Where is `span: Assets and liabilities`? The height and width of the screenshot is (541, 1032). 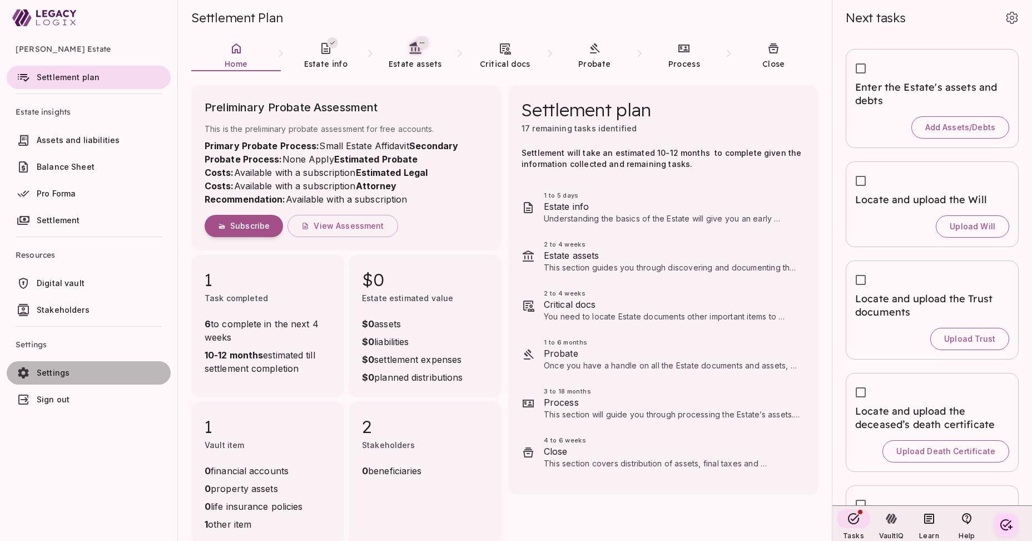 span: Assets and liabilities is located at coordinates (78, 140).